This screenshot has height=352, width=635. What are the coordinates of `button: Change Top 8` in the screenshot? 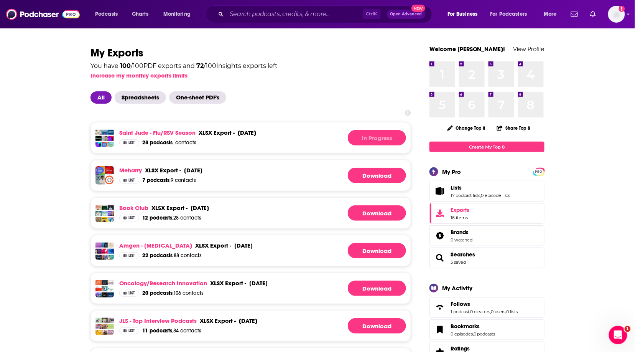 It's located at (467, 128).